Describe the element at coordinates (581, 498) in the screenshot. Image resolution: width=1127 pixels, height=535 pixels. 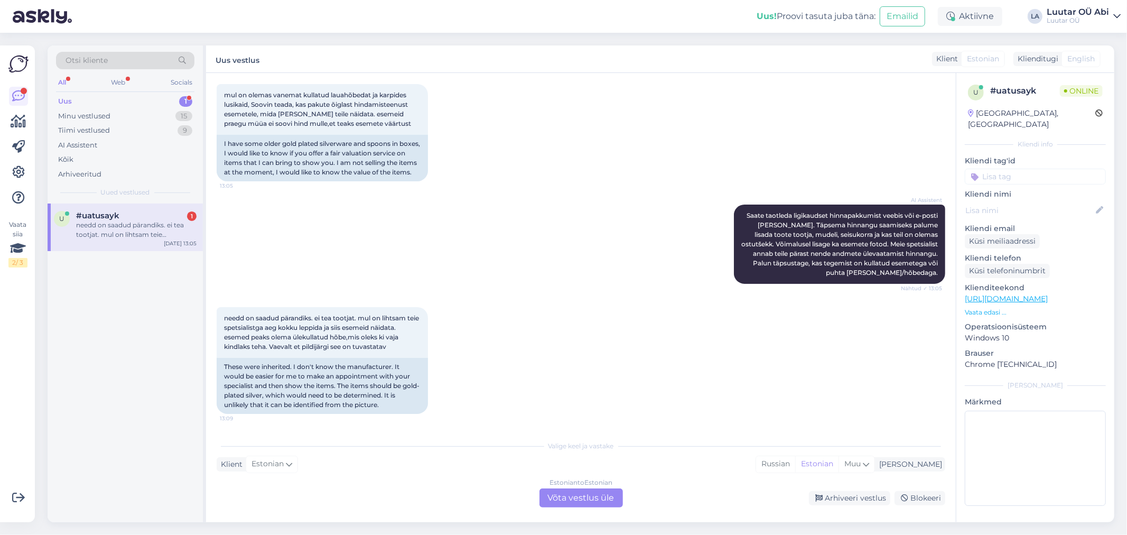
I see `div: Võta vestlus üle` at that location.